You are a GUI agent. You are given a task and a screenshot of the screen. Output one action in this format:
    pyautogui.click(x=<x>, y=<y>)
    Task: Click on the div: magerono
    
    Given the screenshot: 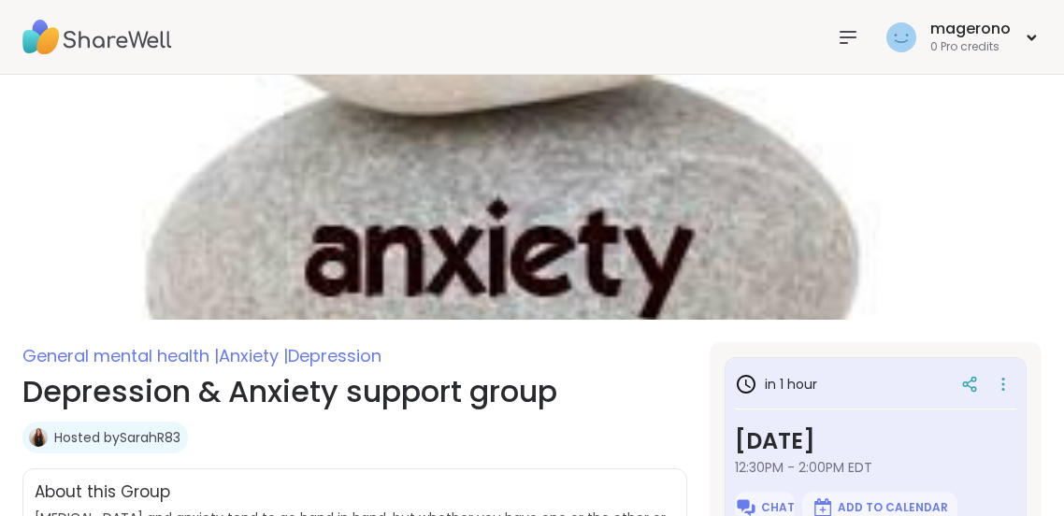 What is the action you would take?
    pyautogui.click(x=970, y=29)
    